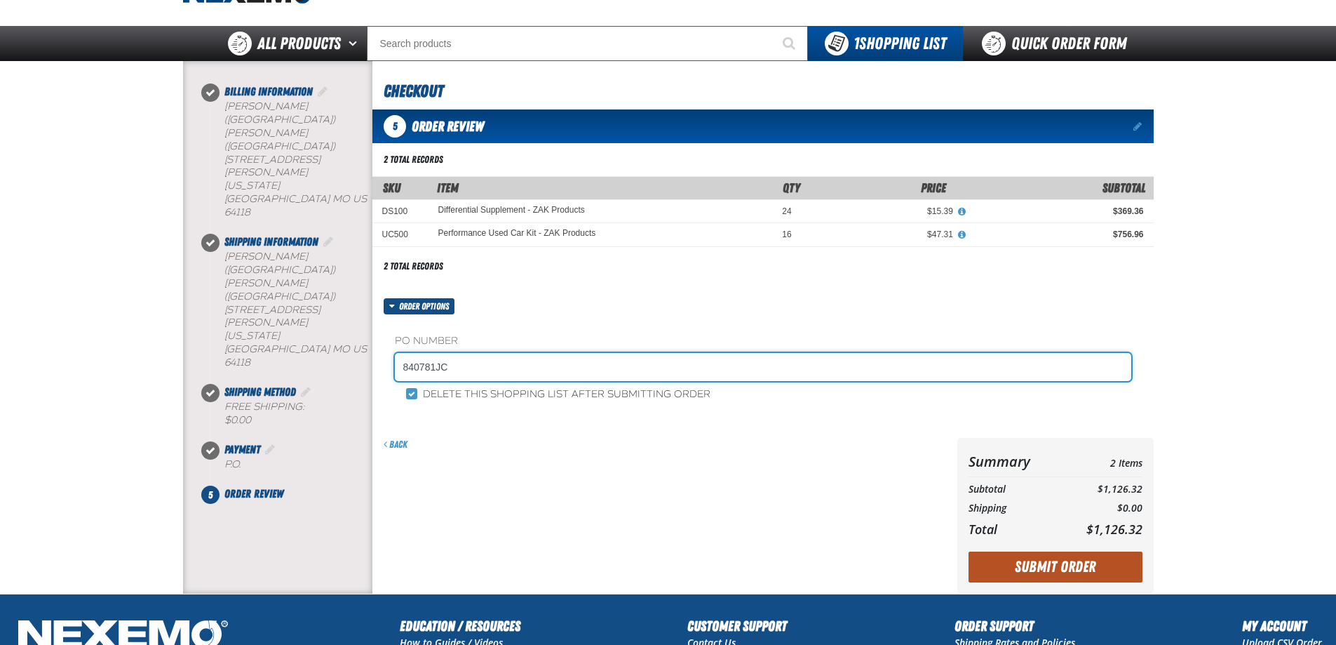 Image resolution: width=1336 pixels, height=645 pixels. Describe the element at coordinates (885, 43) in the screenshot. I see `button: You have 1 Shopping List. Open to view details` at that location.